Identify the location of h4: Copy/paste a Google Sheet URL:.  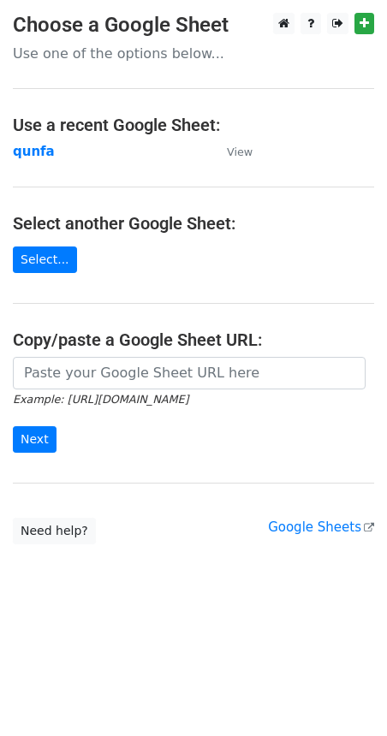
(193, 340).